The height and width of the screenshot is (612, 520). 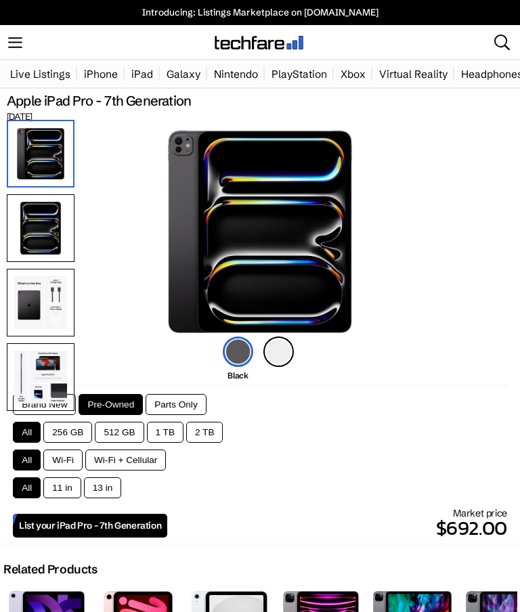 I want to click on button: Wi-Fi + Cellular, so click(x=125, y=460).